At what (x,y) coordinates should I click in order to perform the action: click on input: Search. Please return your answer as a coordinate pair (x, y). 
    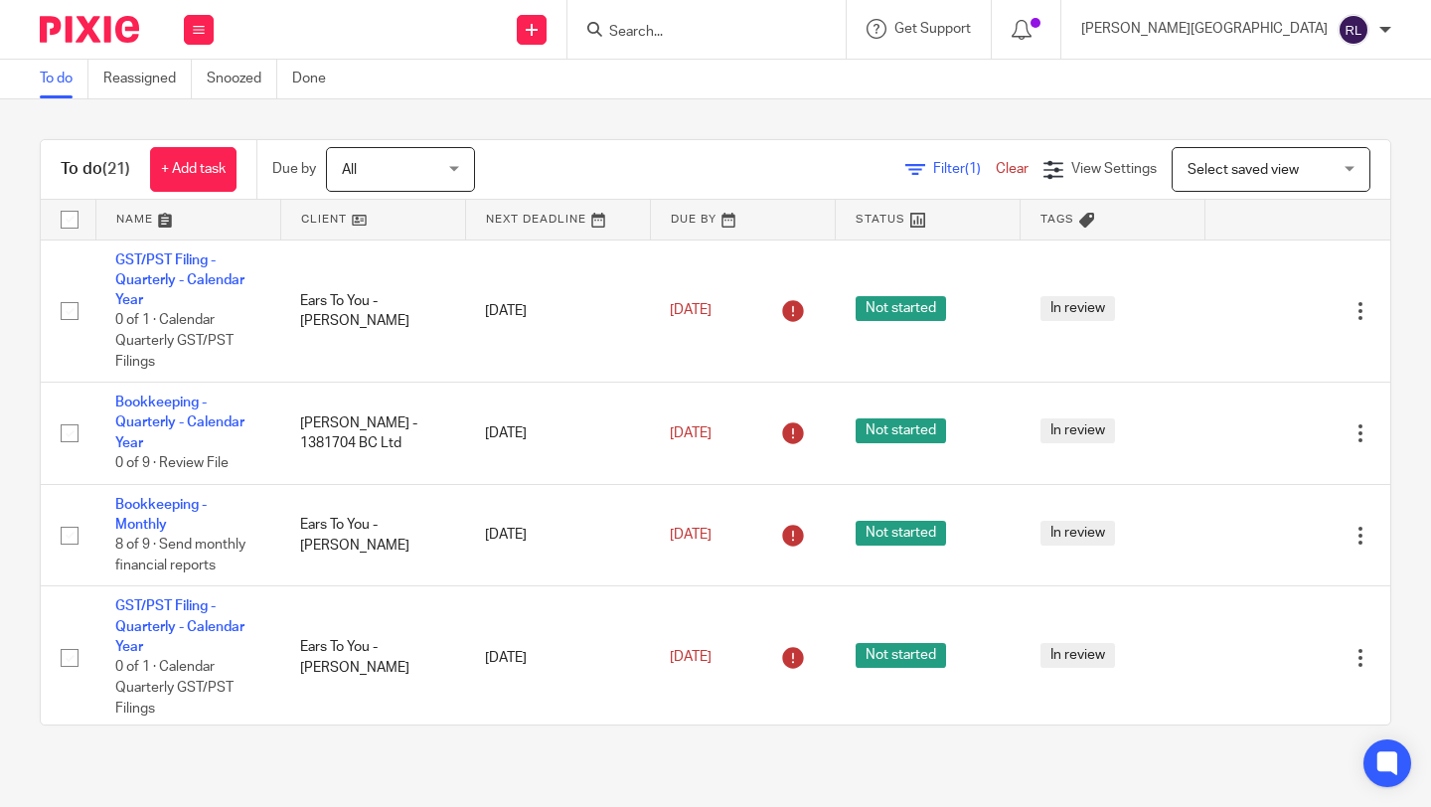
    Looking at the image, I should click on (696, 33).